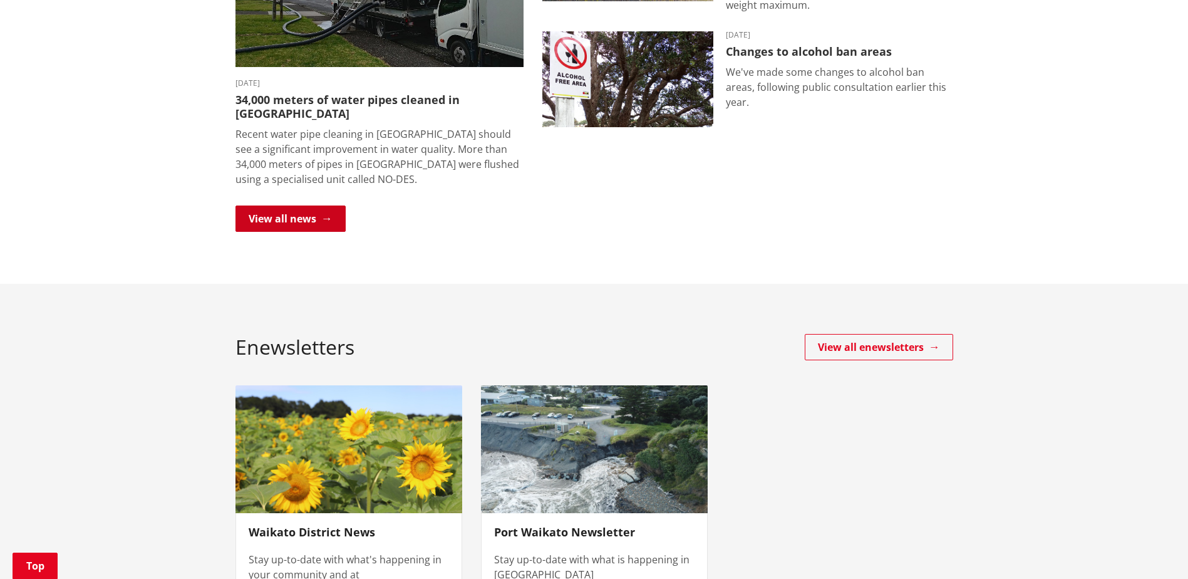 Image resolution: width=1188 pixels, height=579 pixels. What do you see at coordinates (879, 347) in the screenshot?
I see `a: View all enewsletters` at bounding box center [879, 347].